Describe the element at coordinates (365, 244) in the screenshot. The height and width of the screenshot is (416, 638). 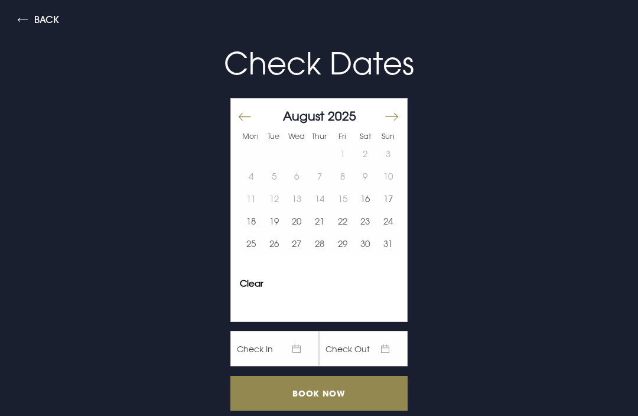
I see `td: Choose Saturday, August 30, 2025 as your start date.` at that location.